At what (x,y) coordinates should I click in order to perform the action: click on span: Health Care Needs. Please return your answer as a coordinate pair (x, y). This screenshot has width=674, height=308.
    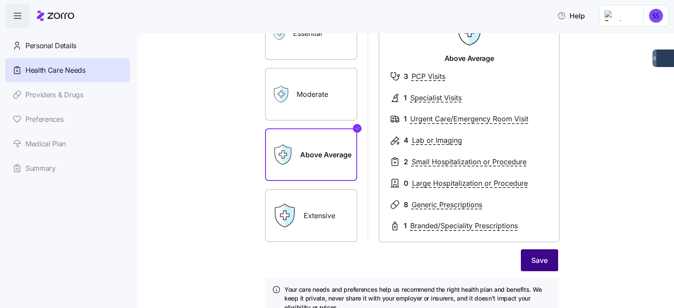
    Looking at the image, I should click on (55, 70).